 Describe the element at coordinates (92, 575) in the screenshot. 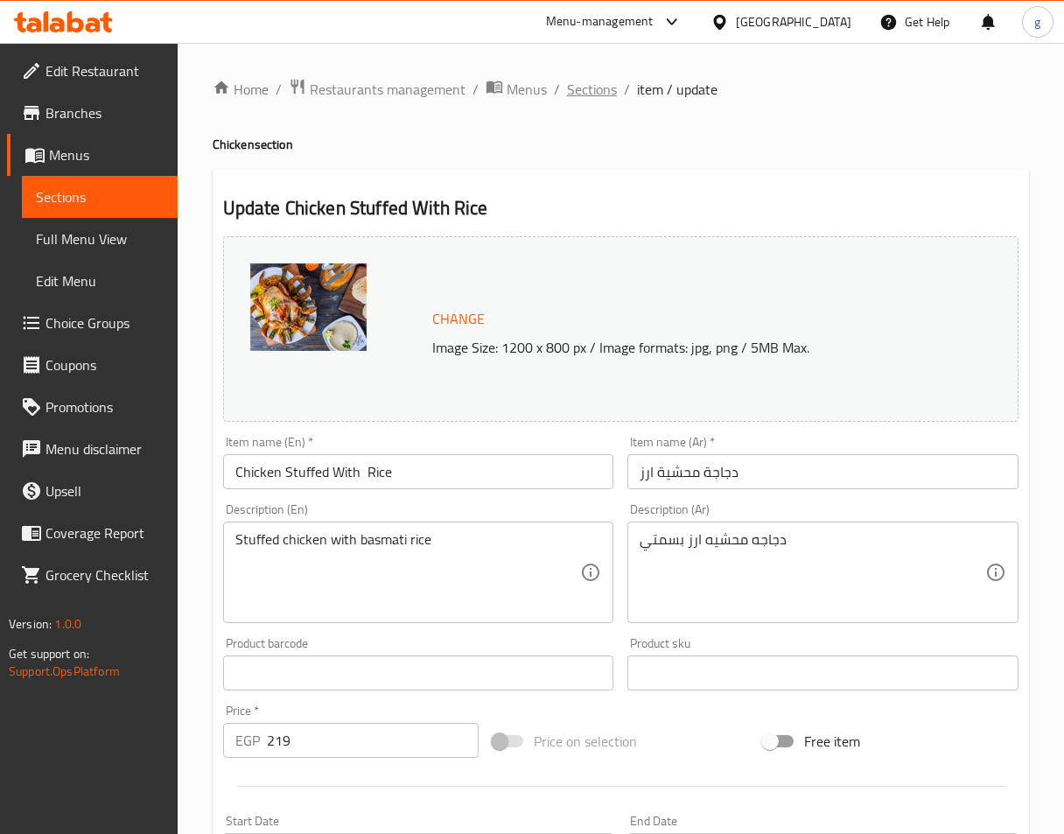

I see `a: Grocery Checklist` at that location.